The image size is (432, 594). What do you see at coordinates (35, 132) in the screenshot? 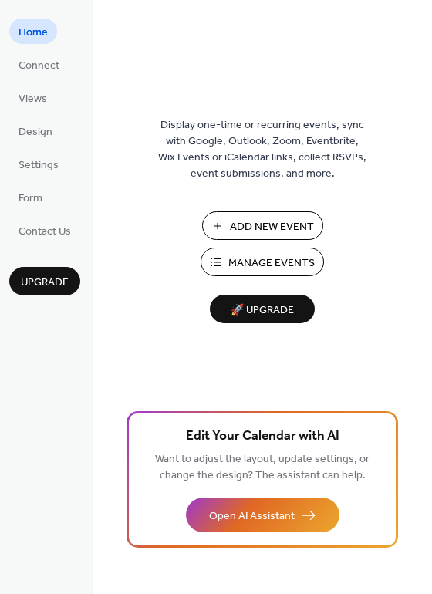
I see `span: Design` at bounding box center [35, 132].